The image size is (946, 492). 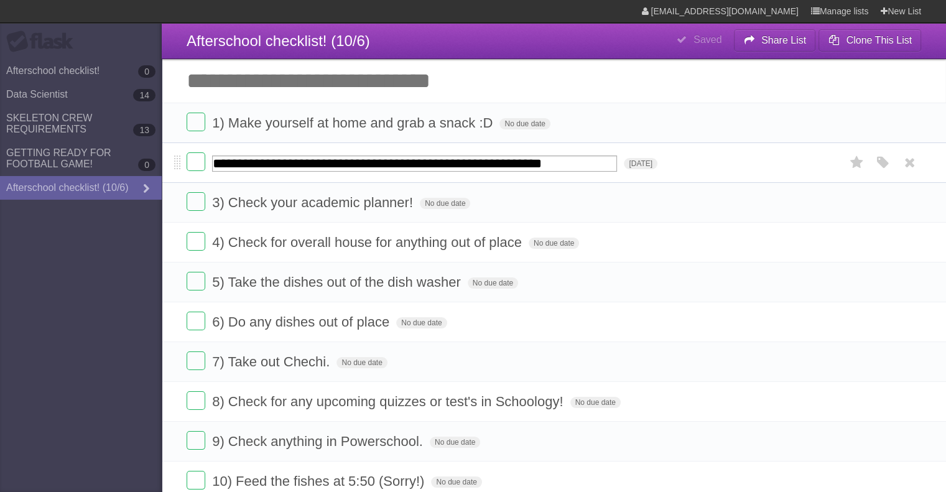 I want to click on span: 6) Do any dishes out of place, so click(x=302, y=322).